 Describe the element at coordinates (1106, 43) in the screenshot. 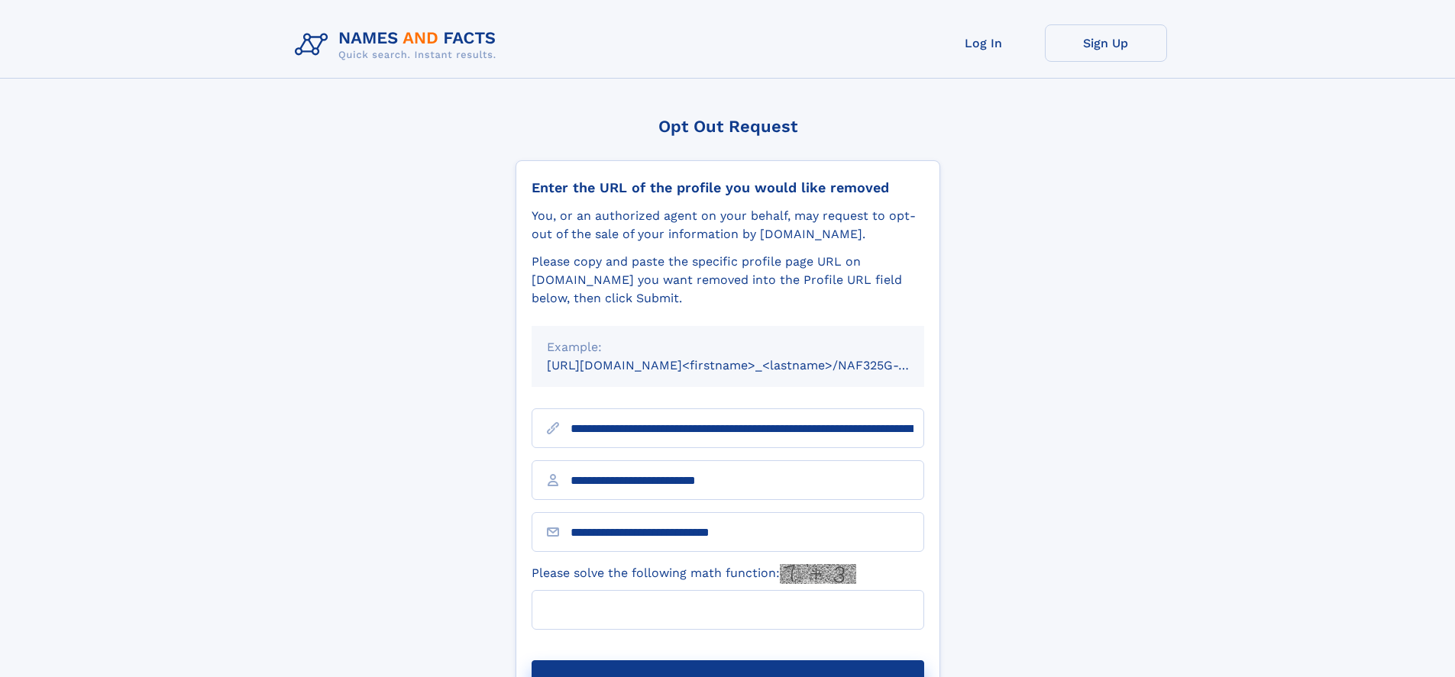

I see `a: Sign Up` at that location.